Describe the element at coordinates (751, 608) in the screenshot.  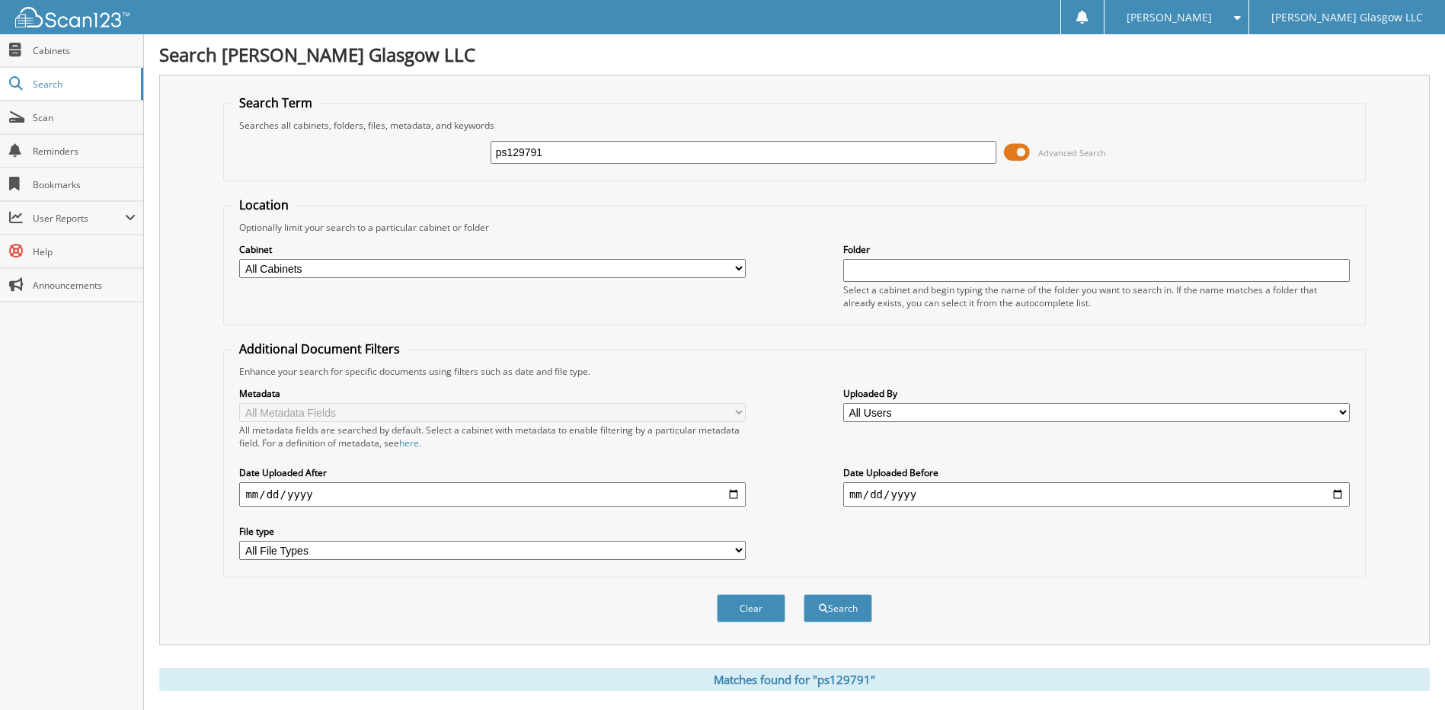
I see `button: Clear` at that location.